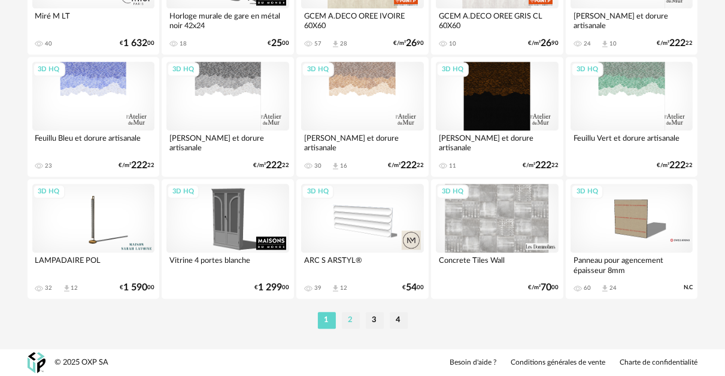  What do you see at coordinates (93, 265) in the screenshot?
I see `div: LAMPADAIRE POL` at bounding box center [93, 265].